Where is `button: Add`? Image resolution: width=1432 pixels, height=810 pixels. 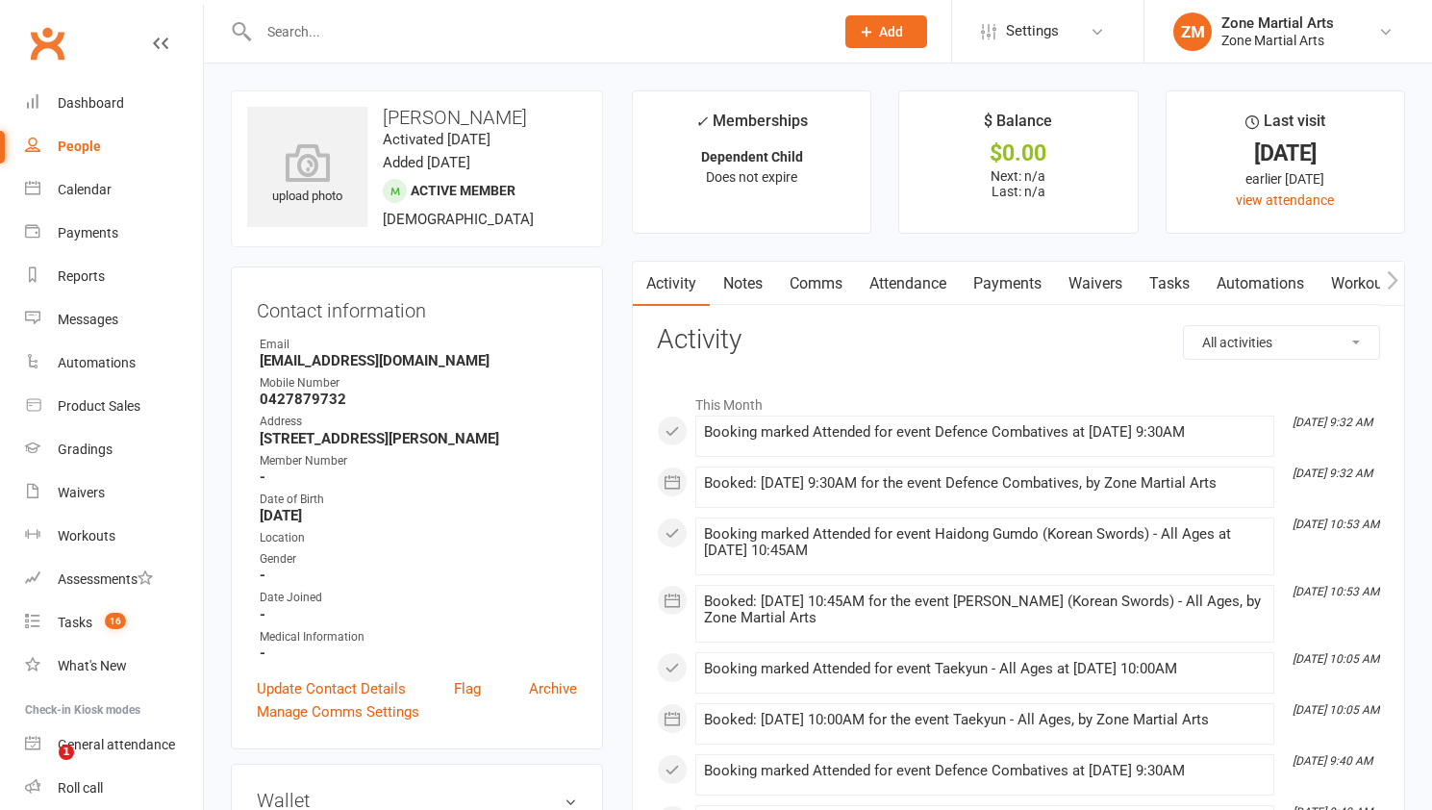 button: Add is located at coordinates (886, 32).